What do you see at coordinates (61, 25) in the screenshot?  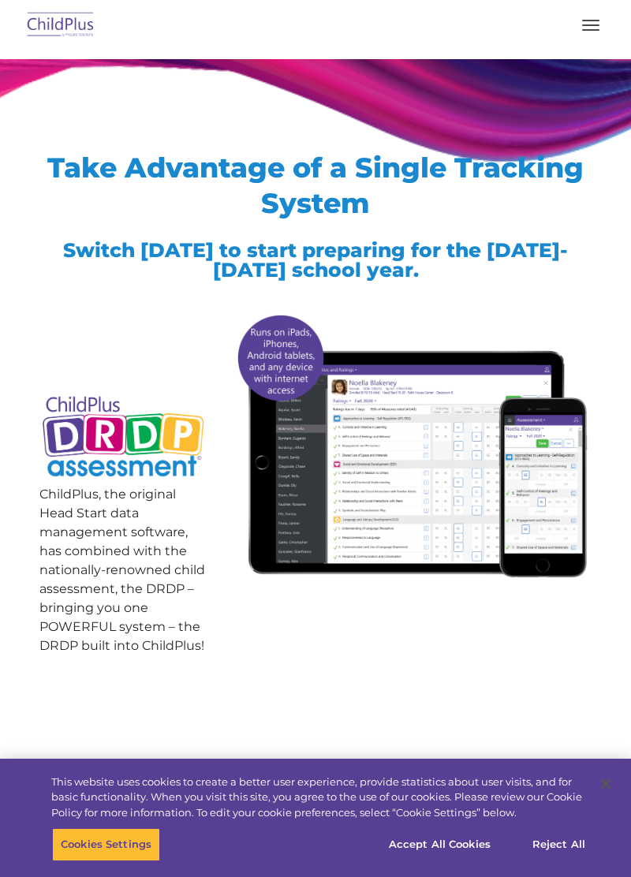 I see `img: ChildPlus by Procare Solutions` at bounding box center [61, 25].